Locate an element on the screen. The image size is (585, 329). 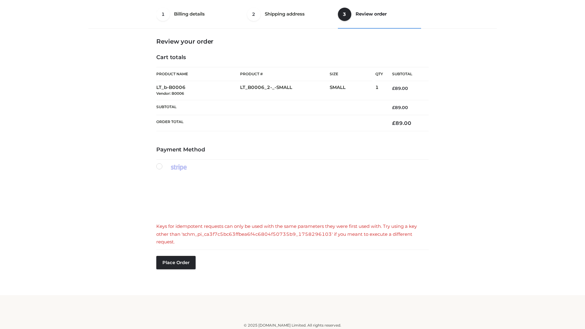
th: Order Total is located at coordinates (270, 123).